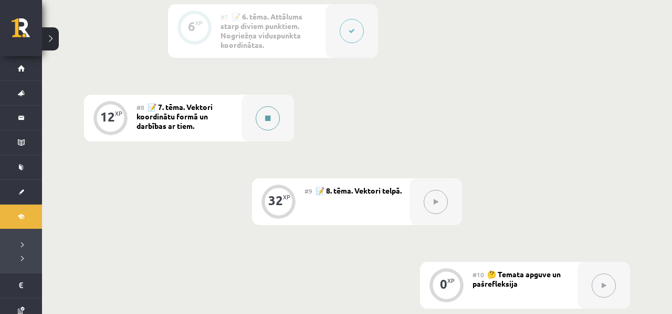 The image size is (672, 314). Describe the element at coordinates (192, 26) in the screenshot. I see `div: 6` at that location.